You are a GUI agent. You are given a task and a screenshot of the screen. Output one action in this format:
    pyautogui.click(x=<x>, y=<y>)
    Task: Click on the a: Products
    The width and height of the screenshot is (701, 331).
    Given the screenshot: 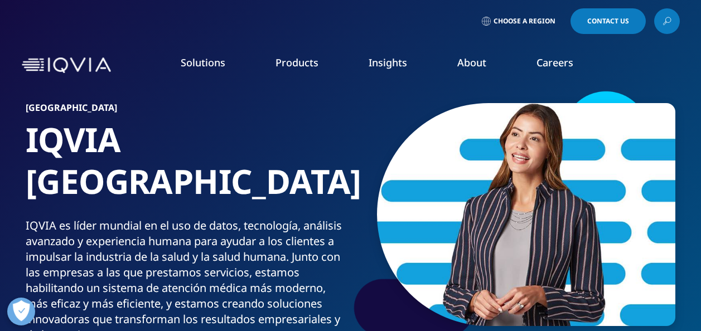 What is the action you would take?
    pyautogui.click(x=297, y=62)
    